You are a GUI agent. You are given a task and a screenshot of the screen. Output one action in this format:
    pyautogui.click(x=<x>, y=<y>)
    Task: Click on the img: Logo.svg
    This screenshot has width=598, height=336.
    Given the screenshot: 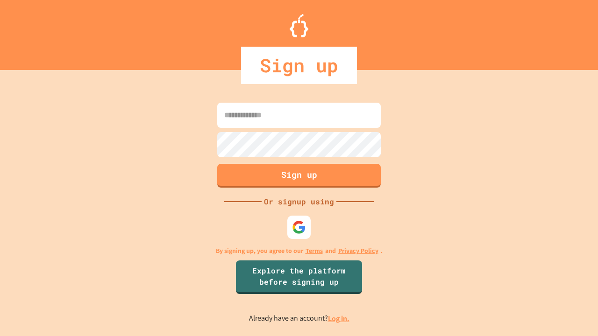 What is the action you would take?
    pyautogui.click(x=299, y=26)
    